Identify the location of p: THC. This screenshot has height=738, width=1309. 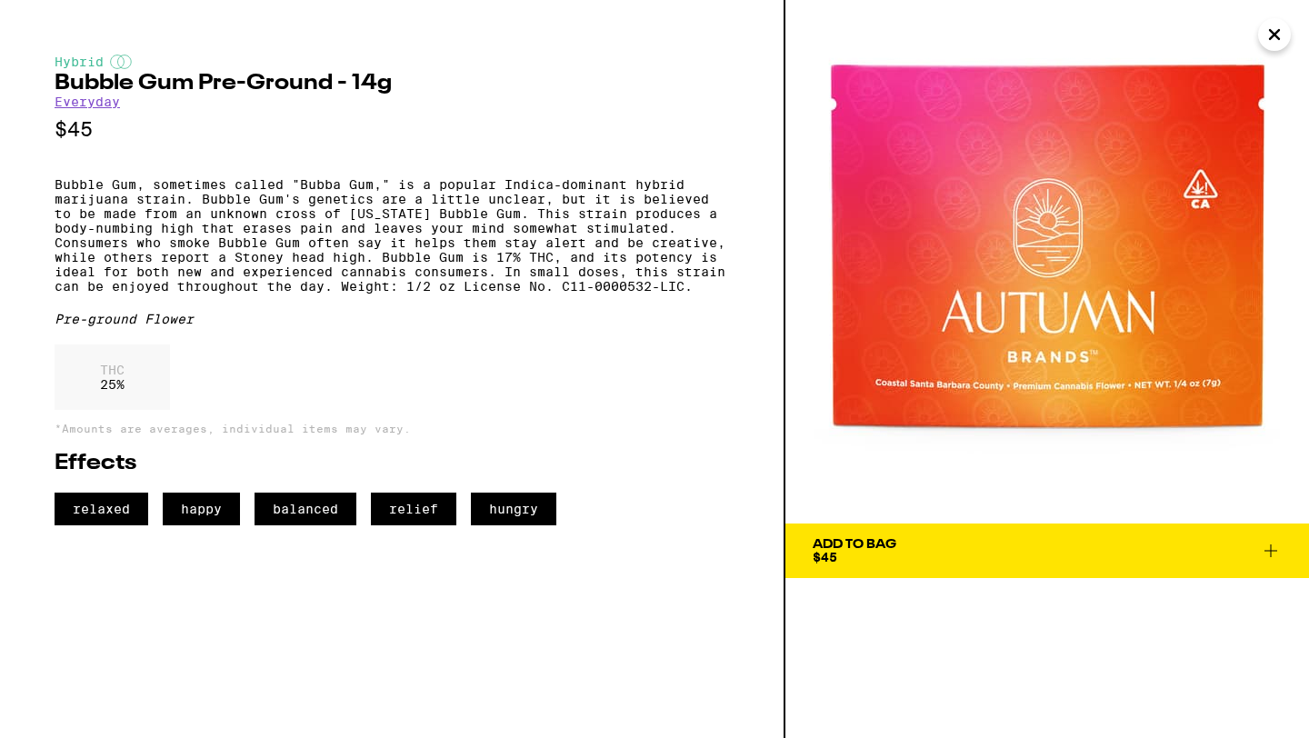
(112, 370).